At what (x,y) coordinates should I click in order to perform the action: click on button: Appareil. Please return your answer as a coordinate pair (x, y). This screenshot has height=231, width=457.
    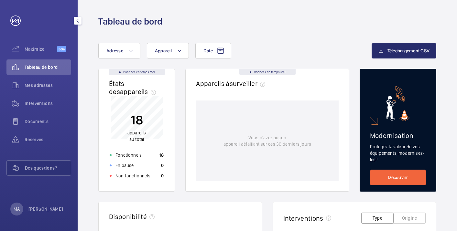
    Looking at the image, I should click on (168, 51).